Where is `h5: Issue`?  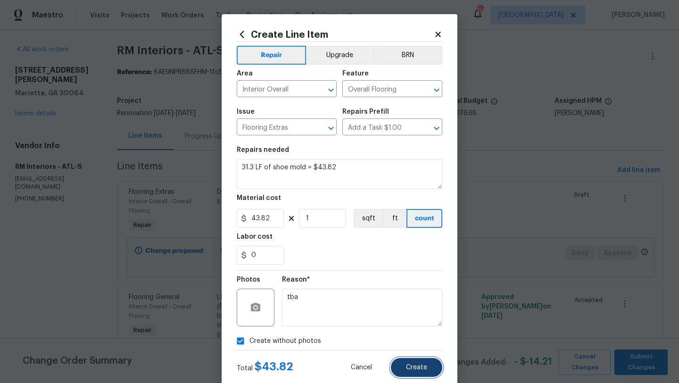
h5: Issue is located at coordinates (246, 112).